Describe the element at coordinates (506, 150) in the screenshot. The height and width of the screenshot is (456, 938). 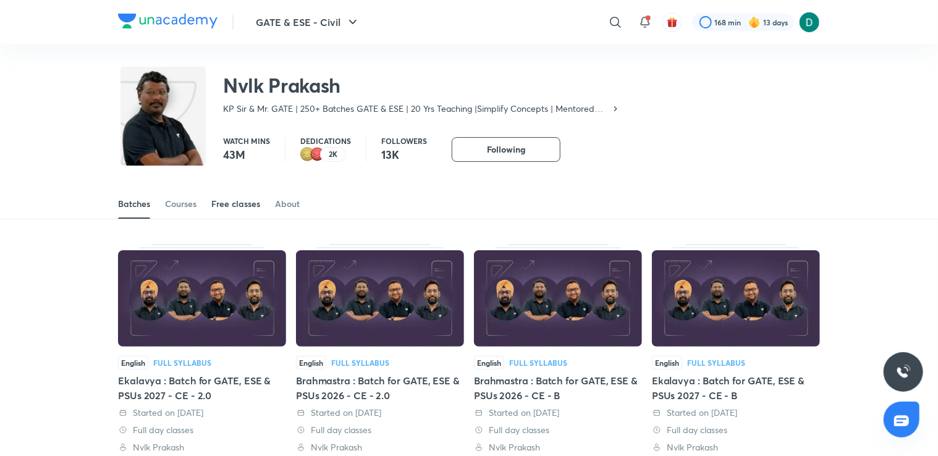
I see `span: Following` at that location.